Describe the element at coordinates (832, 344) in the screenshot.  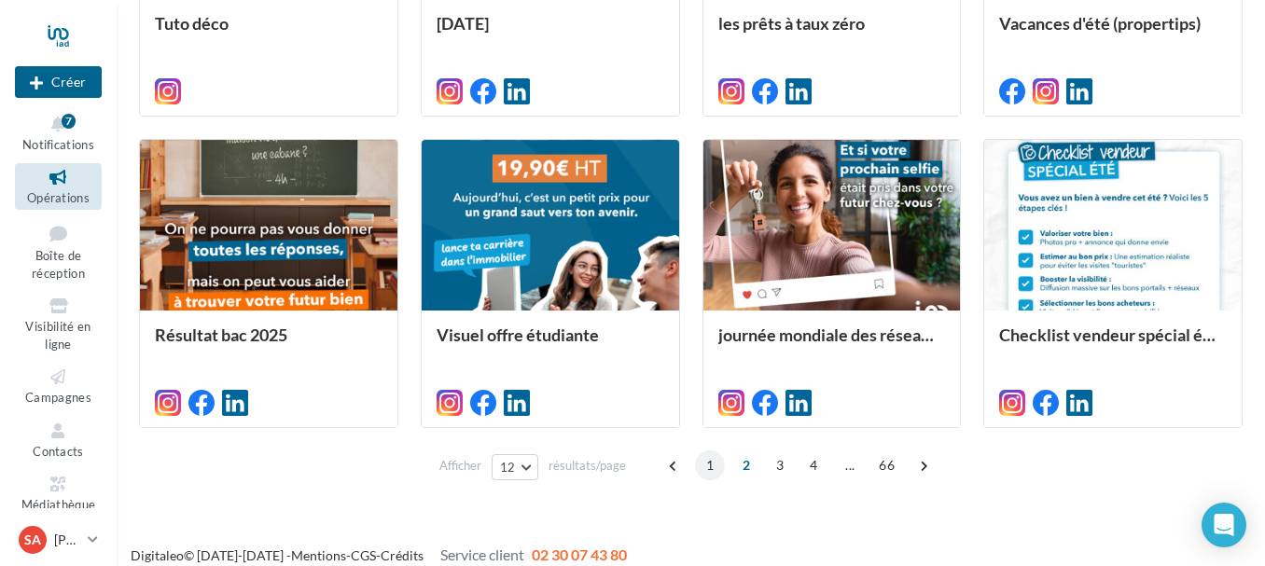
I see `div: journée mondiale des réseaux sociaux` at that location.